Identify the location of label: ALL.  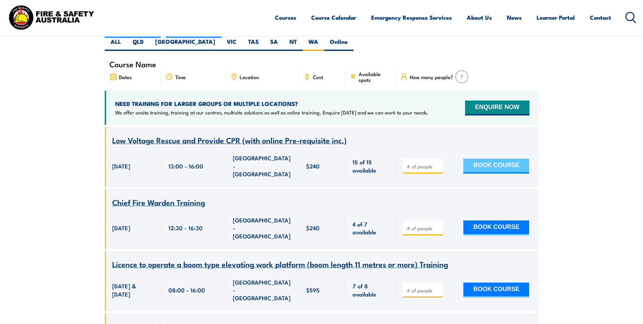
(116, 44).